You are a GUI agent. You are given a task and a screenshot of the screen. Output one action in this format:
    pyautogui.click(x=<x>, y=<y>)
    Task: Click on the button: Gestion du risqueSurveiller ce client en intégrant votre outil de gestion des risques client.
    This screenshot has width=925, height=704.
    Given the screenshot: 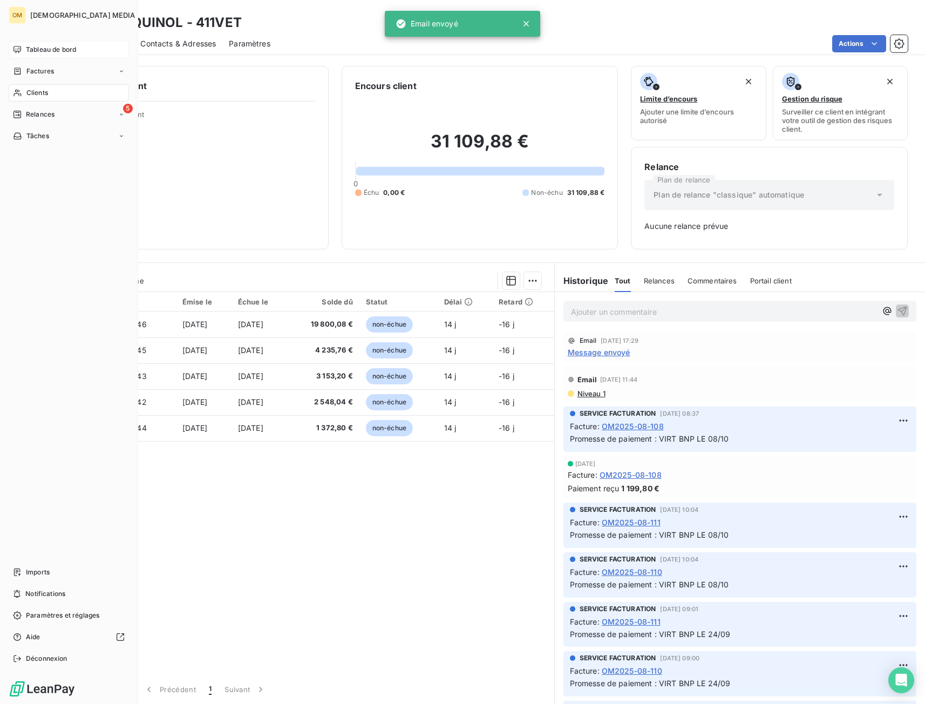 What is the action you would take?
    pyautogui.click(x=841, y=103)
    